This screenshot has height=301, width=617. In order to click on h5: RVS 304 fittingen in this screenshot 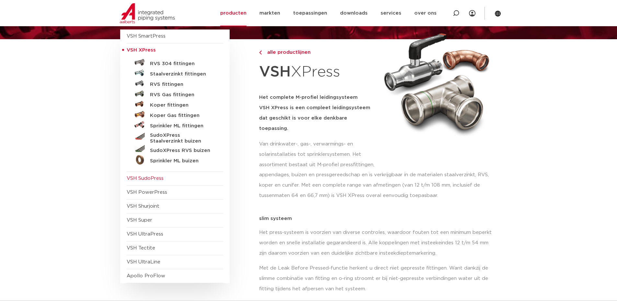, I will do `click(182, 64)`.